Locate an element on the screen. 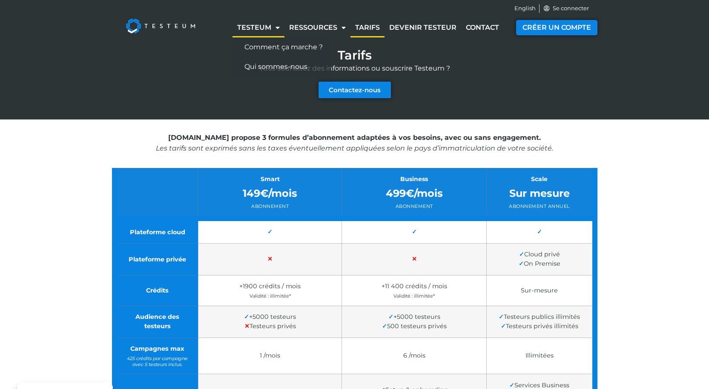 The width and height of the screenshot is (709, 389). a: Se connecter is located at coordinates (566, 9).